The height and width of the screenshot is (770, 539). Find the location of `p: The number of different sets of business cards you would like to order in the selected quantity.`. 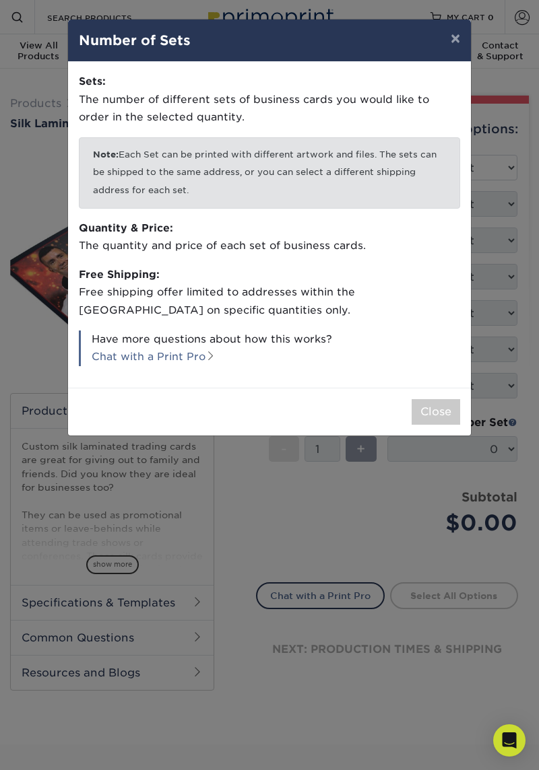

p: The number of different sets of business cards you would like to order in the selected quantity. is located at coordinates (269, 100).